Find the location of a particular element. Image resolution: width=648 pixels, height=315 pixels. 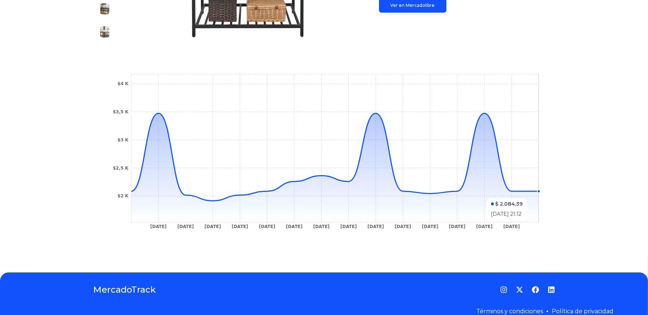

tspan: $3,5 K is located at coordinates (120, 112).